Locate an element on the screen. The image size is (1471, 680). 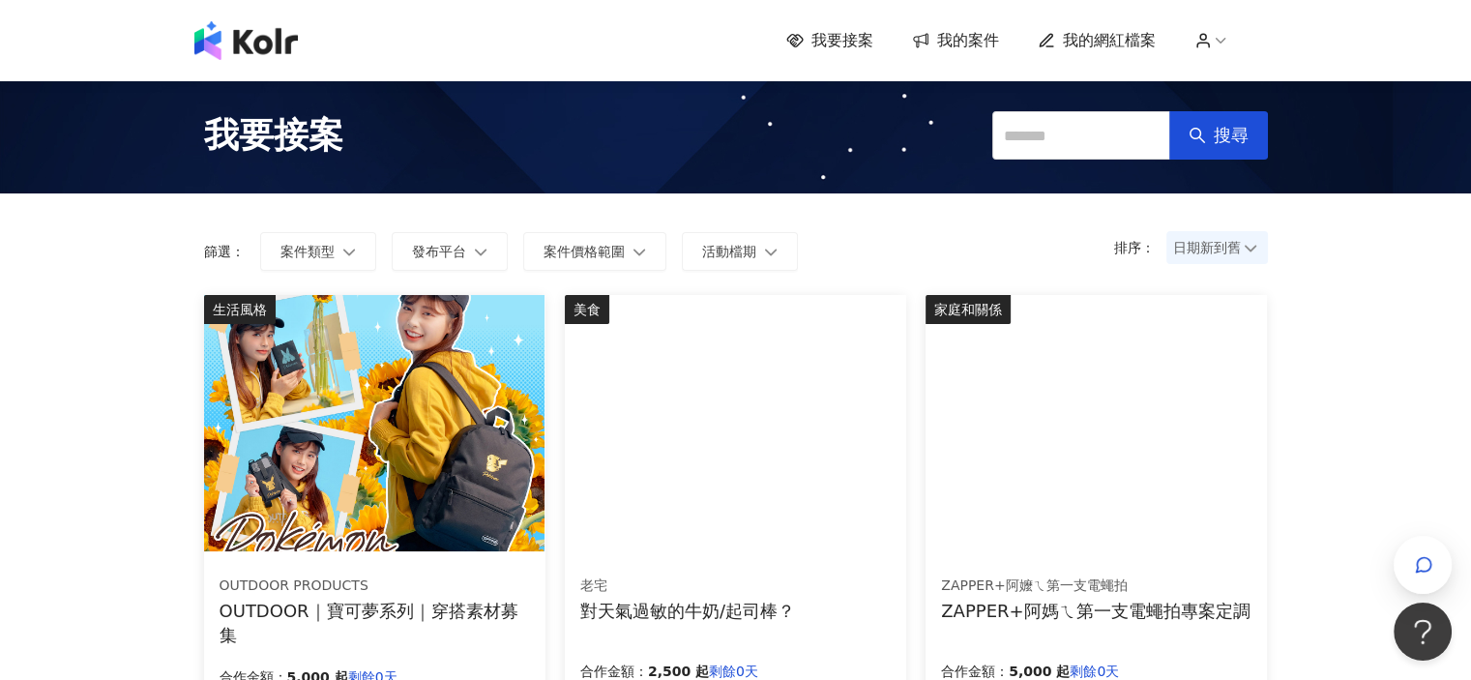
div: 家庭和關係 is located at coordinates (968, 310).